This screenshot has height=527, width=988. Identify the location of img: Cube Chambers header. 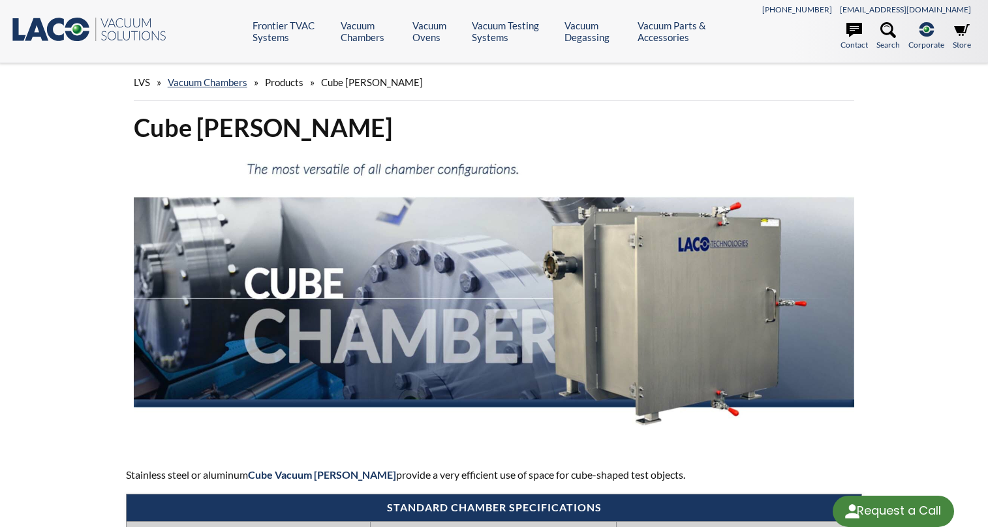
(494, 298).